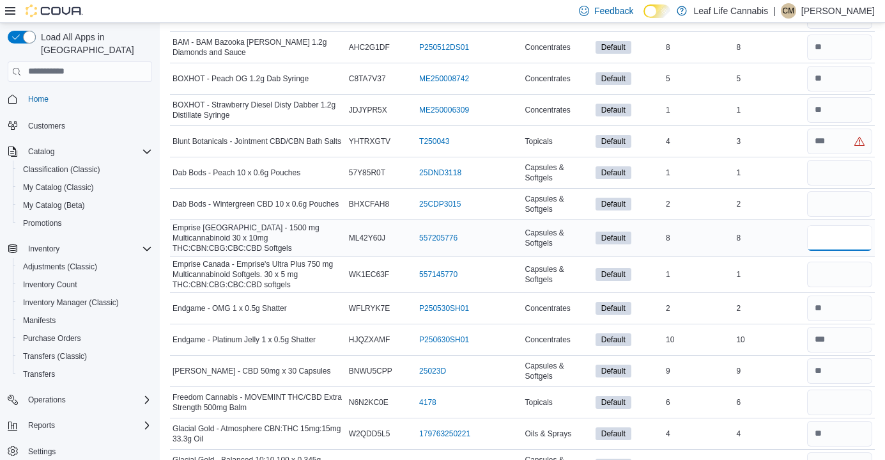 The height and width of the screenshot is (460, 885). I want to click on button: Manifests, so click(85, 320).